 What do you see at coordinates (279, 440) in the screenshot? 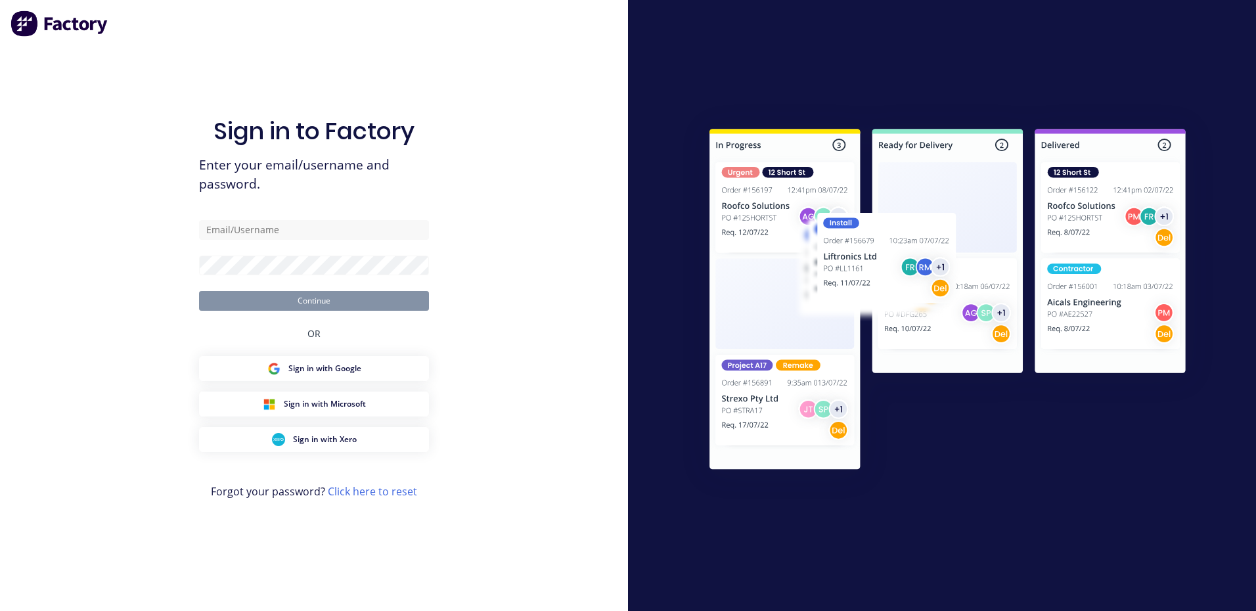
I see `img: Xero Sign in` at bounding box center [279, 440].